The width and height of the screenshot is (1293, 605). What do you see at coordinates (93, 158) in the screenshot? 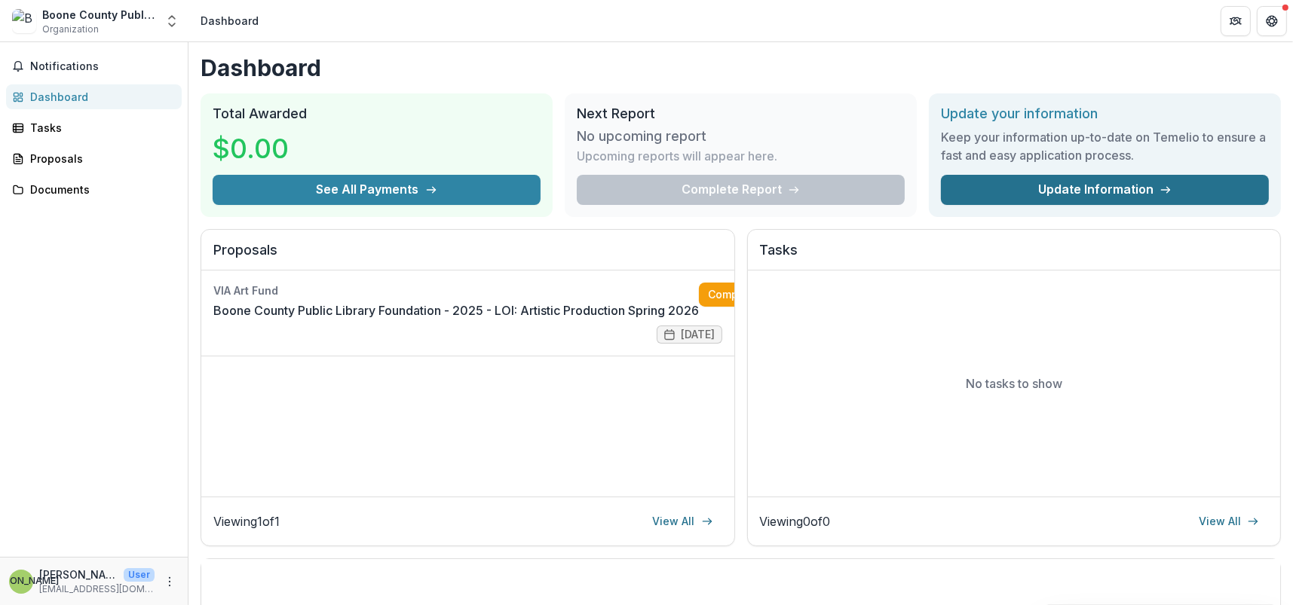
I see `a: Proposals` at bounding box center [93, 158].